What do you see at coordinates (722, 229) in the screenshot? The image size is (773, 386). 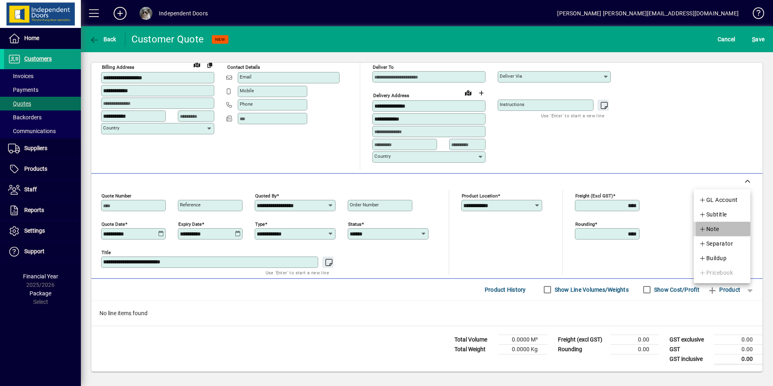 I see `button: Note` at bounding box center [722, 229].